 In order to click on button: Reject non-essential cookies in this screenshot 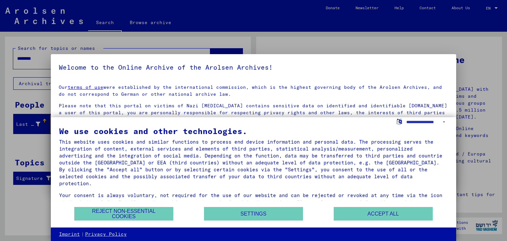, I will do `click(124, 213)`.